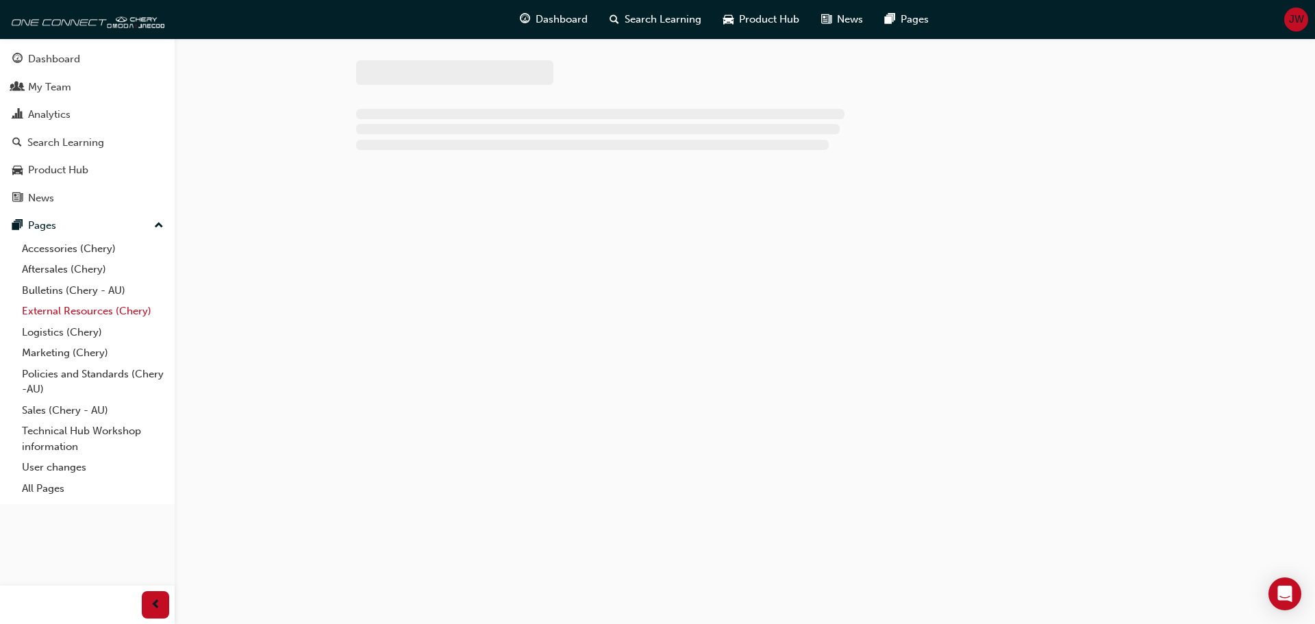 This screenshot has width=1315, height=624. Describe the element at coordinates (58, 170) in the screenshot. I see `div: Product Hub` at that location.